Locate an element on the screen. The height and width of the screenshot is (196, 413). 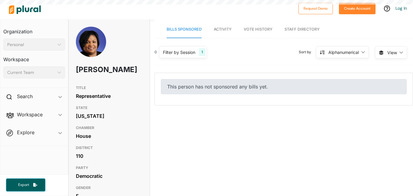
a: Log In is located at coordinates (401, 8).